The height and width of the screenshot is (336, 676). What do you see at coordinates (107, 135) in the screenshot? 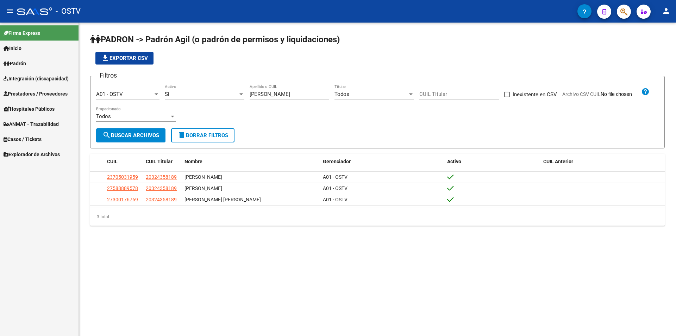
I see `mat-icon: search` at bounding box center [107, 135].